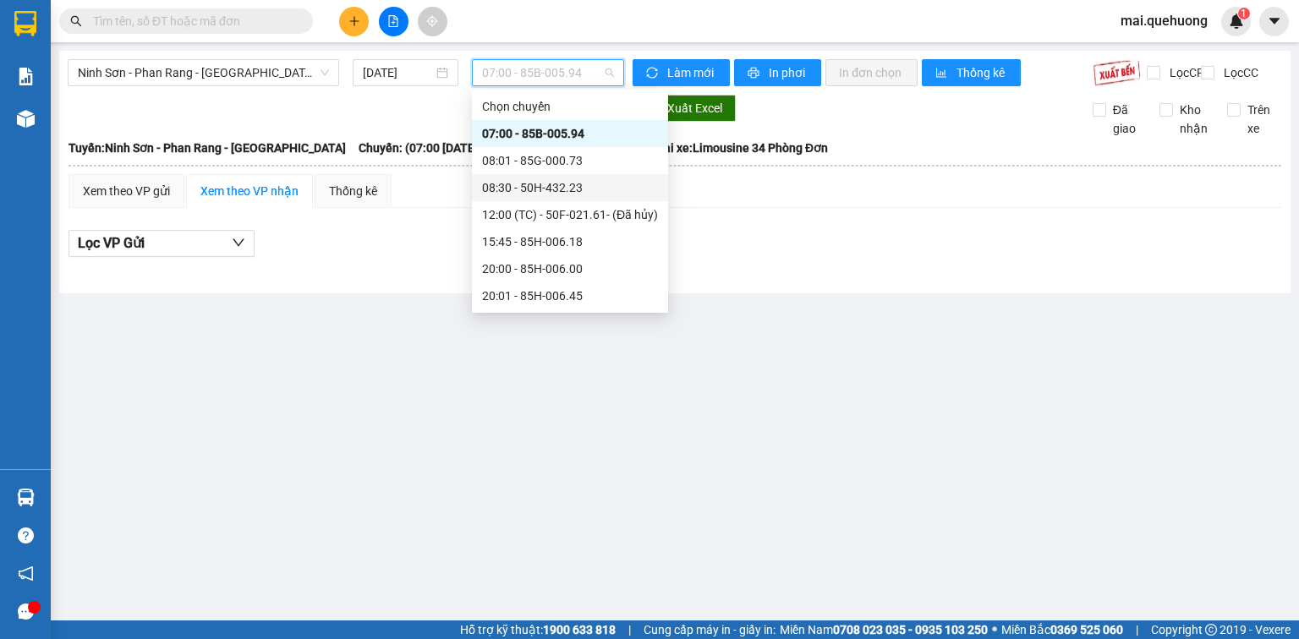 This screenshot has height=639, width=1299. I want to click on span: down, so click(239, 243).